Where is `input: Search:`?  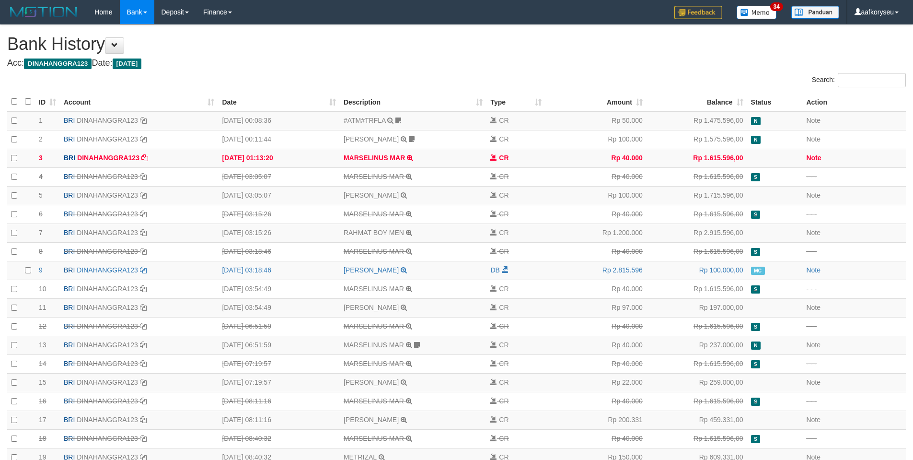
input: Search: is located at coordinates (872, 80).